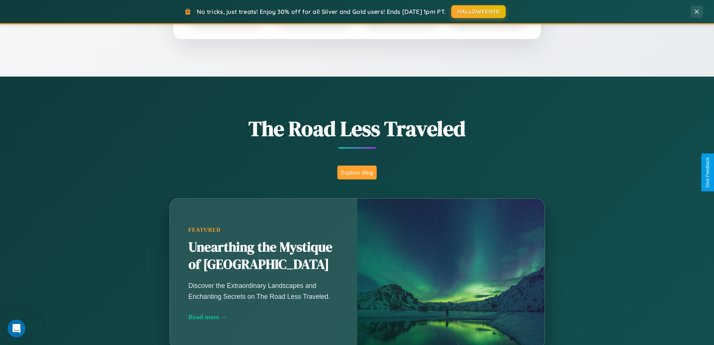 Image resolution: width=714 pixels, height=345 pixels. What do you see at coordinates (708, 172) in the screenshot?
I see `div: Give Feedback` at bounding box center [708, 172].